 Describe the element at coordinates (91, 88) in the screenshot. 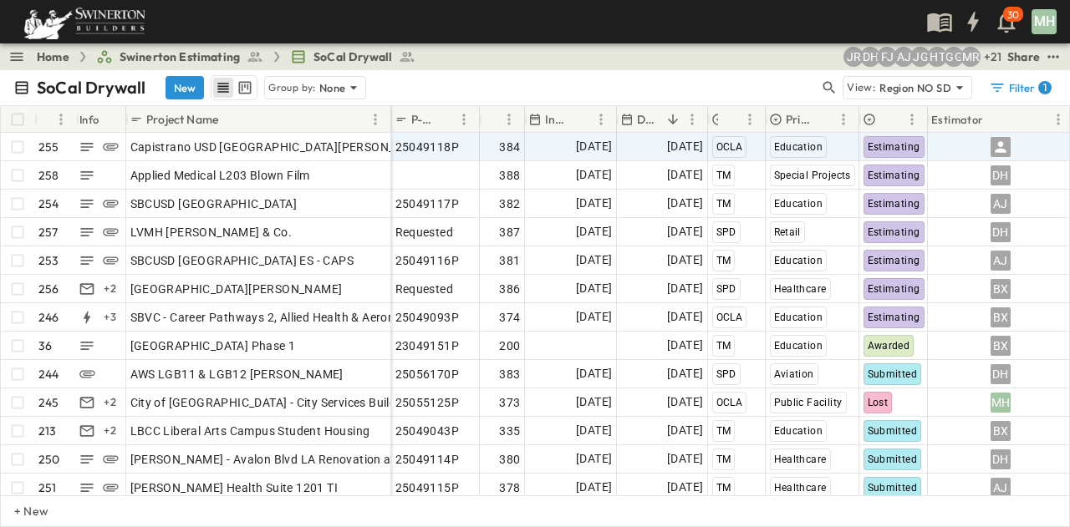

I see `p: SoCal Drywall` at that location.